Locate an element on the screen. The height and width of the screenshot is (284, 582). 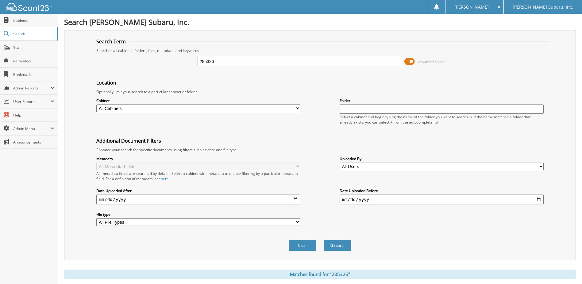
span: Announcements is located at coordinates (34, 142).